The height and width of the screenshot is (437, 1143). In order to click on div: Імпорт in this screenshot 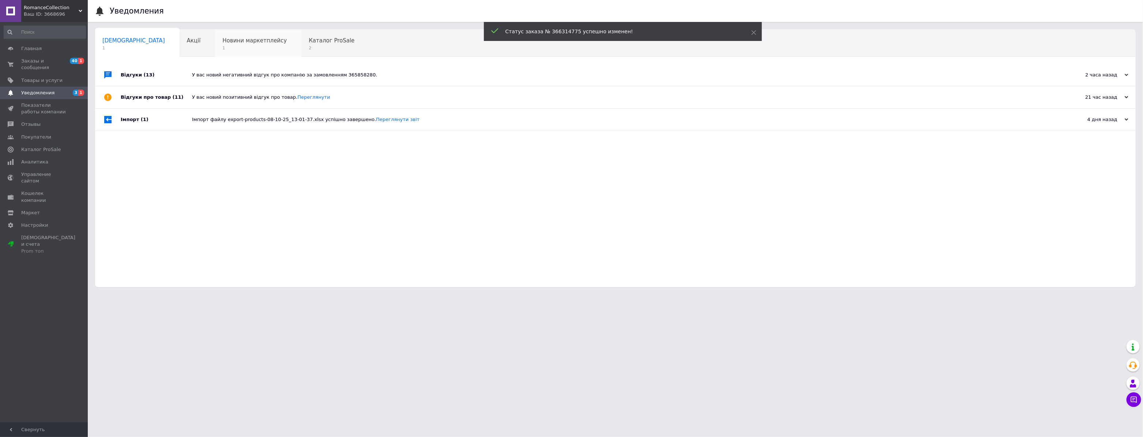, I will do `click(156, 120)`.